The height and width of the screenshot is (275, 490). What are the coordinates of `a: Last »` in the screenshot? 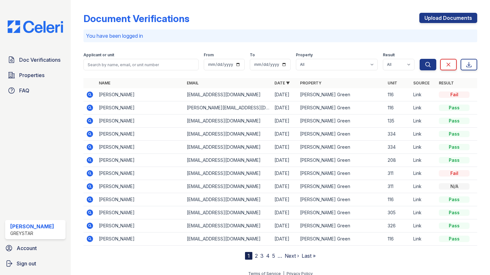 It's located at (309, 256).